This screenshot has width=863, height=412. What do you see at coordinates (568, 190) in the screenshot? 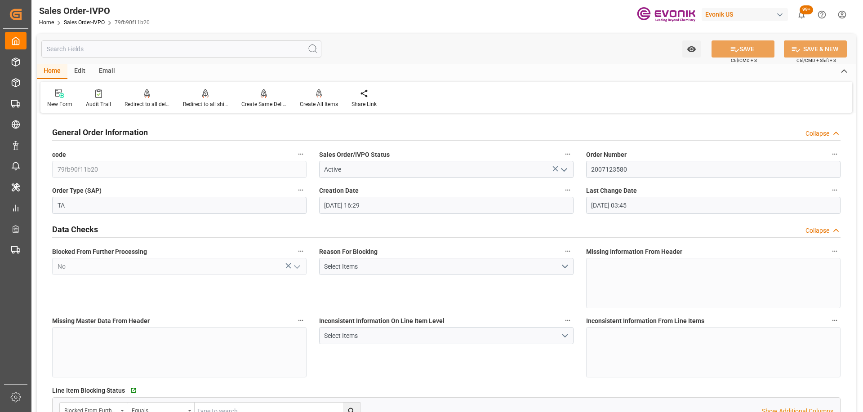
I see `button: Creation Date` at bounding box center [568, 190].